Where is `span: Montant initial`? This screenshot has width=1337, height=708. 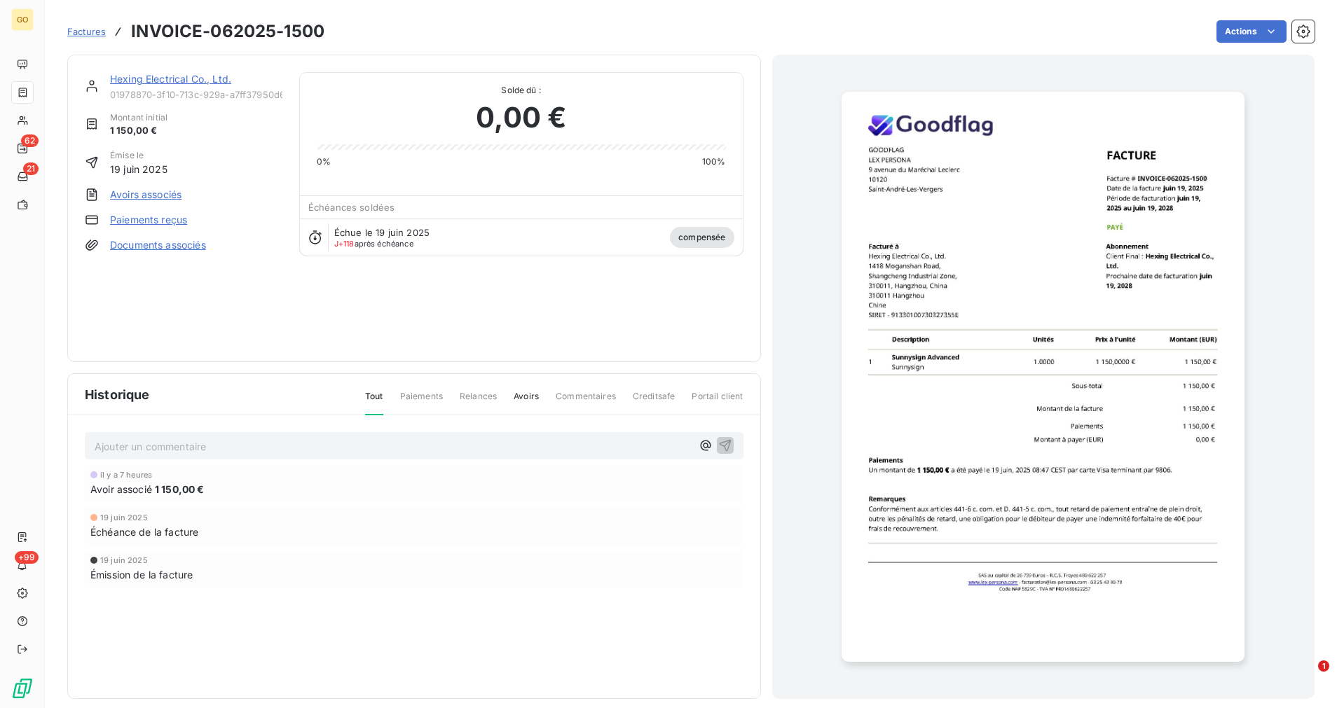
span: Montant initial is located at coordinates (139, 118).